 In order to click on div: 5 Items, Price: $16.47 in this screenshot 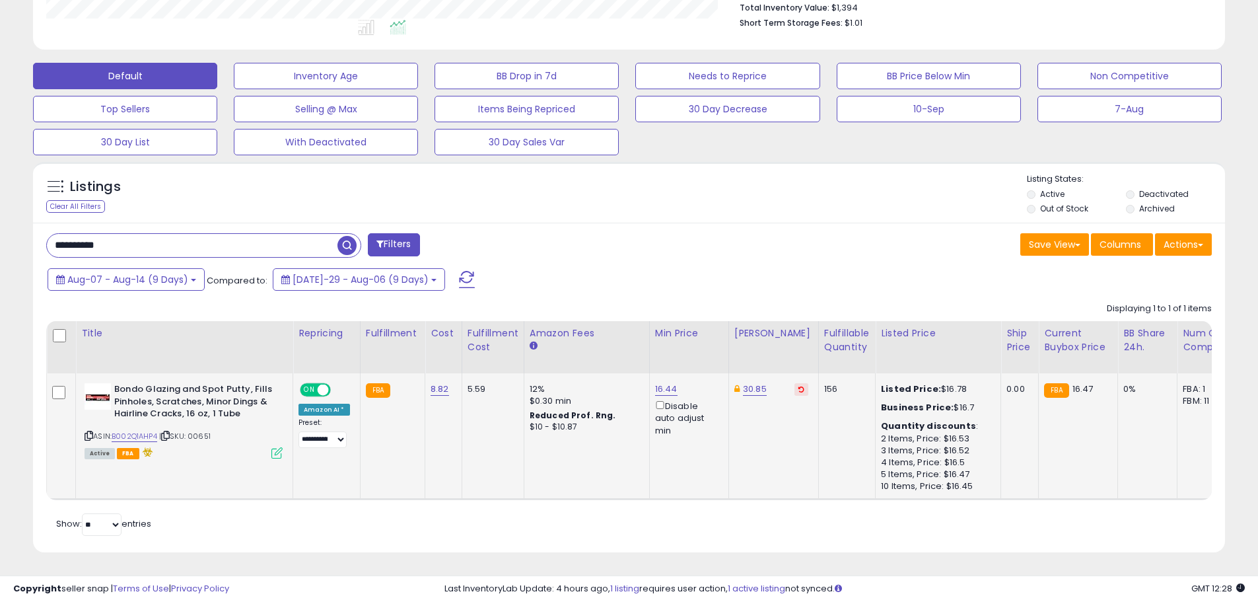, I will do `click(936, 474)`.